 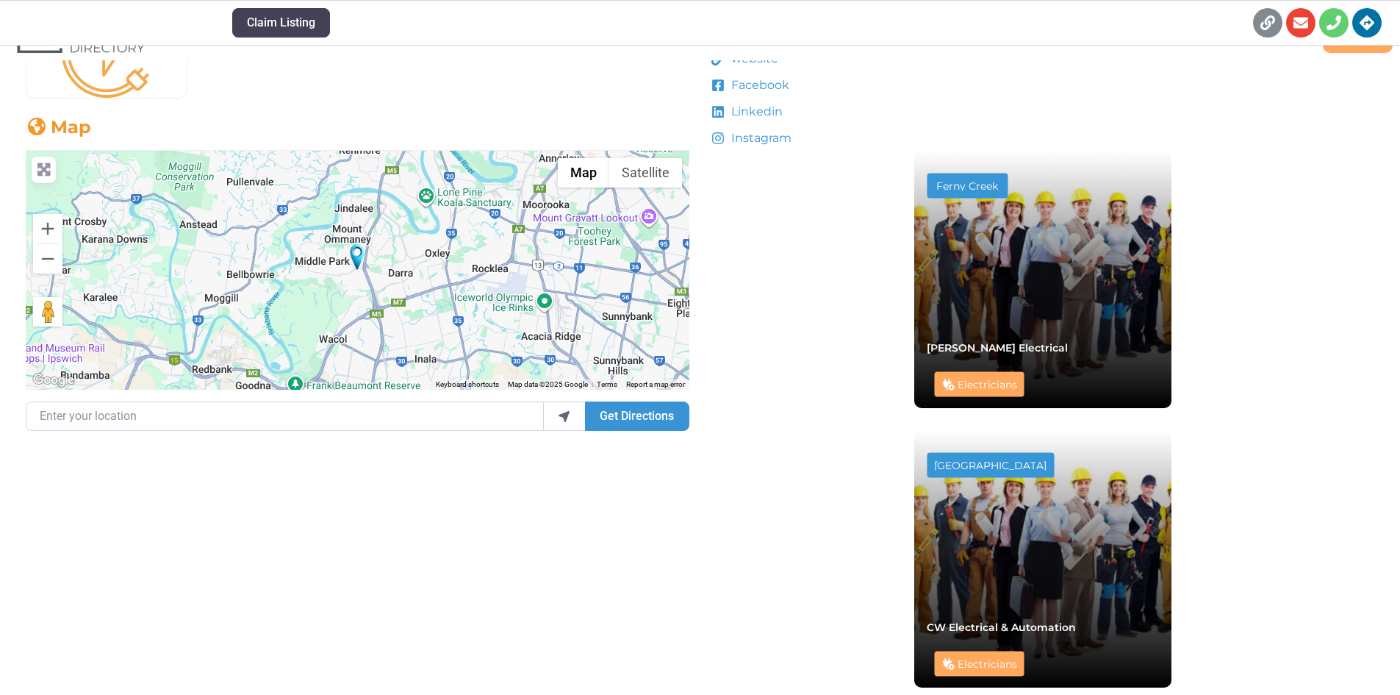 What do you see at coordinates (758, 85) in the screenshot?
I see `span: Facebook` at bounding box center [758, 85].